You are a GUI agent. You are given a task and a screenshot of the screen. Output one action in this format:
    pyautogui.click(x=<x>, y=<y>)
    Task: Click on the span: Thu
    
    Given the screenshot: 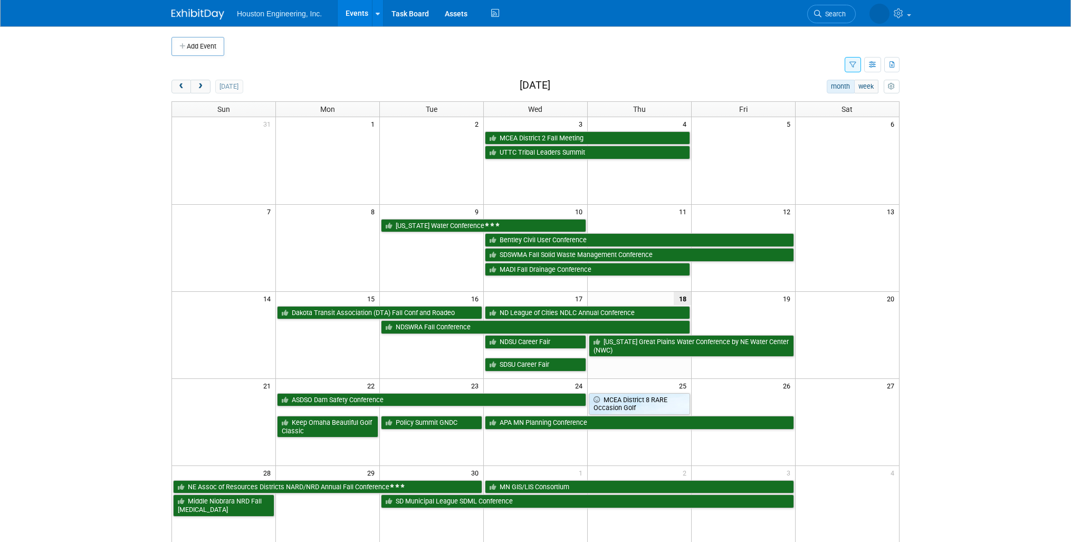 What is the action you would take?
    pyautogui.click(x=640, y=109)
    